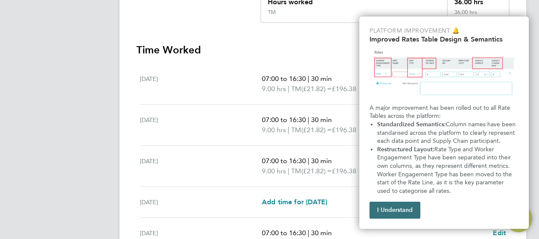 The height and width of the screenshot is (239, 539). What do you see at coordinates (500, 233) in the screenshot?
I see `span: Edit` at bounding box center [500, 233].